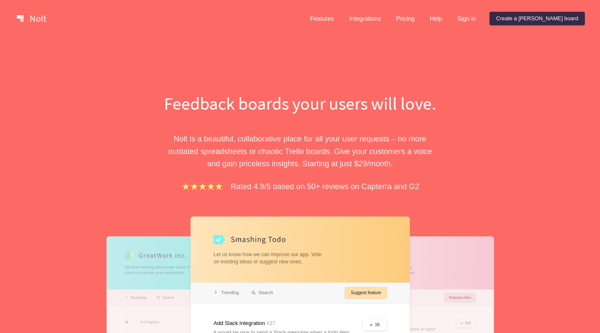 The width and height of the screenshot is (600, 333). Describe the element at coordinates (300, 151) in the screenshot. I see `p: Nolt is a beautiful, collaborative place for all your user requests – no more outdated spreadshee...` at that location.